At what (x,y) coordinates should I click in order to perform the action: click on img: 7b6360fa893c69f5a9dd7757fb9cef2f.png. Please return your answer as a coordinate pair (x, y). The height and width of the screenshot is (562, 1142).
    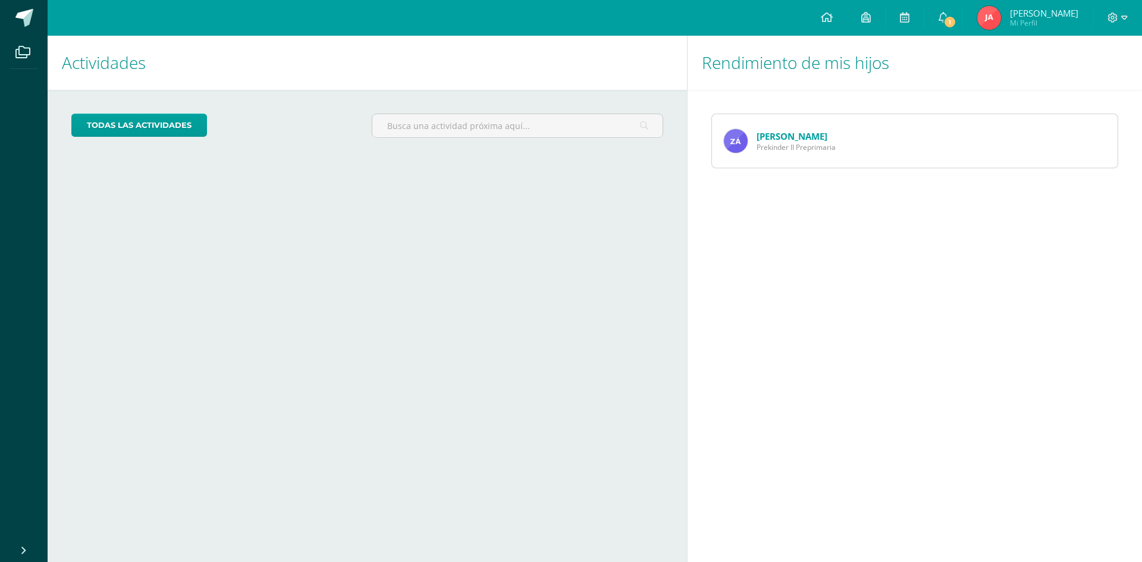
    Looking at the image, I should click on (989, 18).